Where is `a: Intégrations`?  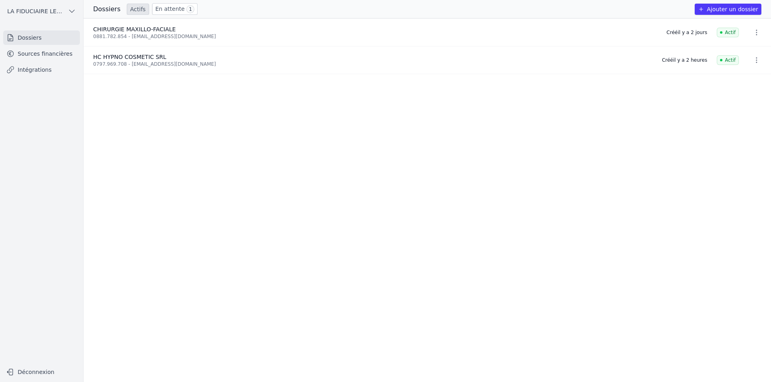
a: Intégrations is located at coordinates (41, 70).